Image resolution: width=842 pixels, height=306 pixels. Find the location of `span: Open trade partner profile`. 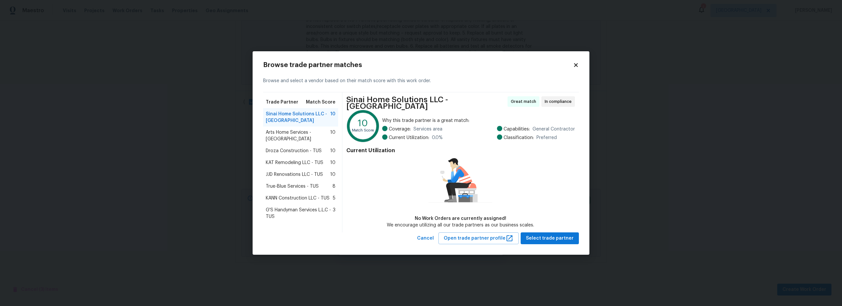

span: Open trade partner profile is located at coordinates (478, 238).